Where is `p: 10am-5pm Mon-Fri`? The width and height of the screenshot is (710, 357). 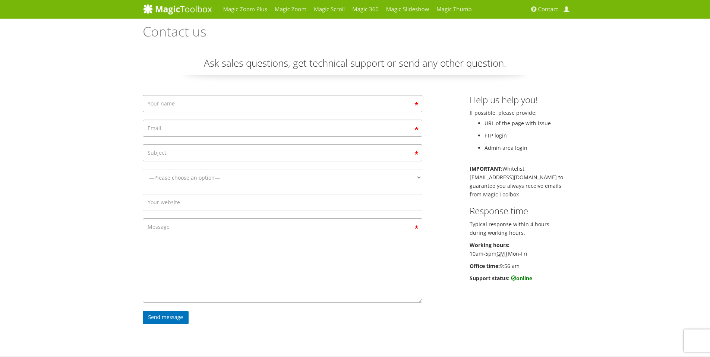 p: 10am-5pm Mon-Fri is located at coordinates (519, 249).